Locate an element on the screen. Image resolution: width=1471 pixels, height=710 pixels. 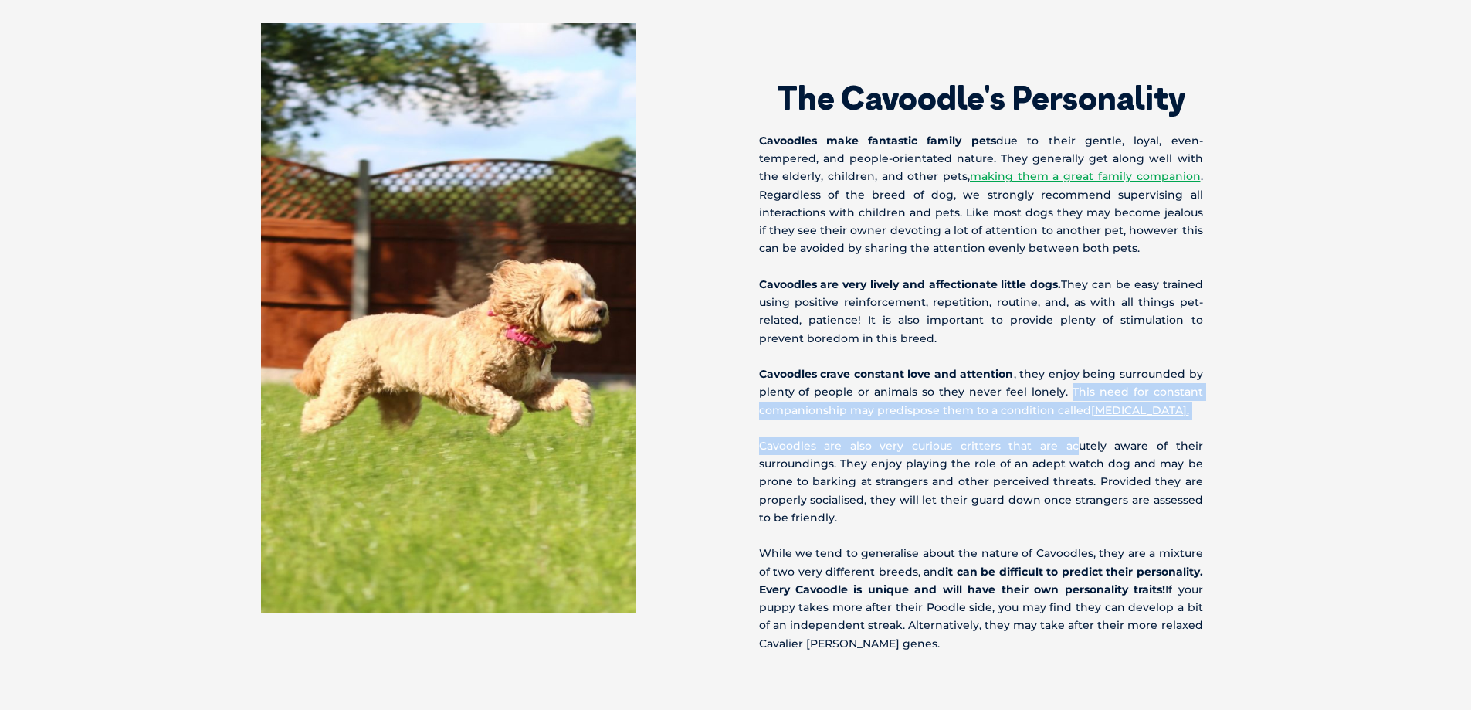
img: Cavoodle Dog Breed is located at coordinates (448, 318).